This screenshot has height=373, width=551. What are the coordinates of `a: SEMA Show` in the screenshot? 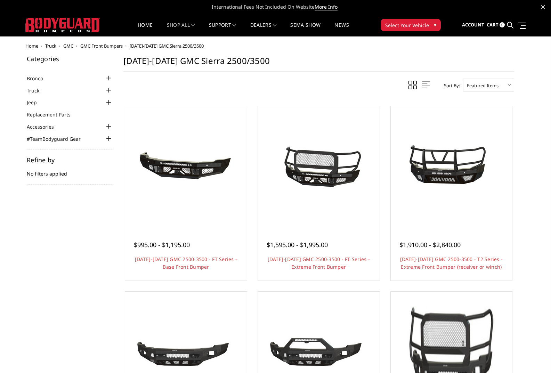 It's located at (305, 29).